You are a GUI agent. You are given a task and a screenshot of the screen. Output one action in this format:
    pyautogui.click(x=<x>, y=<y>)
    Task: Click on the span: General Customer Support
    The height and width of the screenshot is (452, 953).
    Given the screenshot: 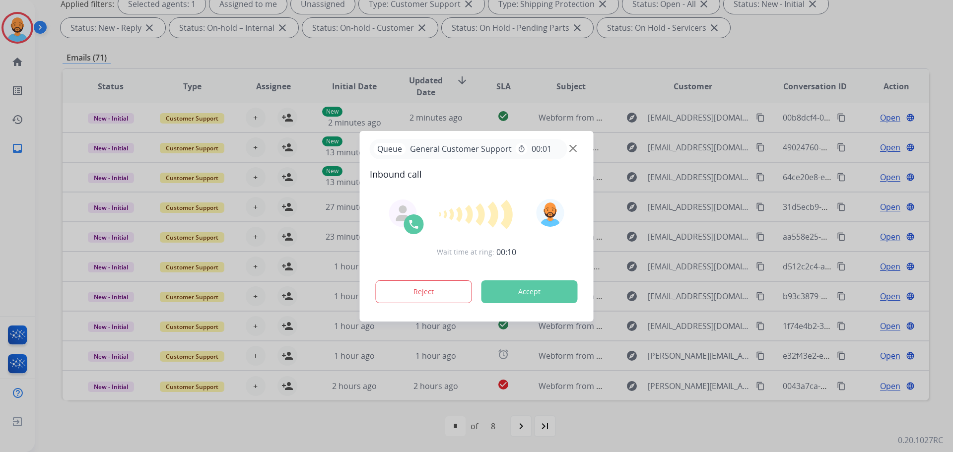 What is the action you would take?
    pyautogui.click(x=461, y=149)
    